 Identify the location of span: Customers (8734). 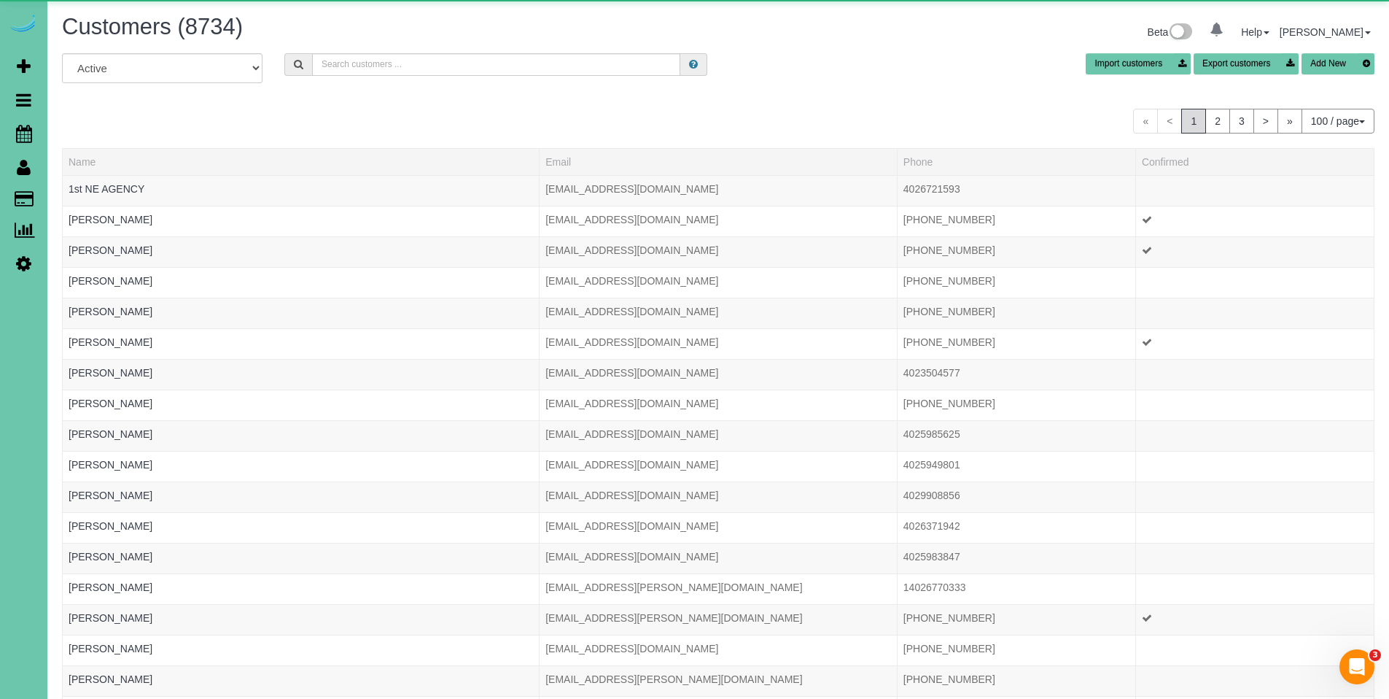
(152, 26).